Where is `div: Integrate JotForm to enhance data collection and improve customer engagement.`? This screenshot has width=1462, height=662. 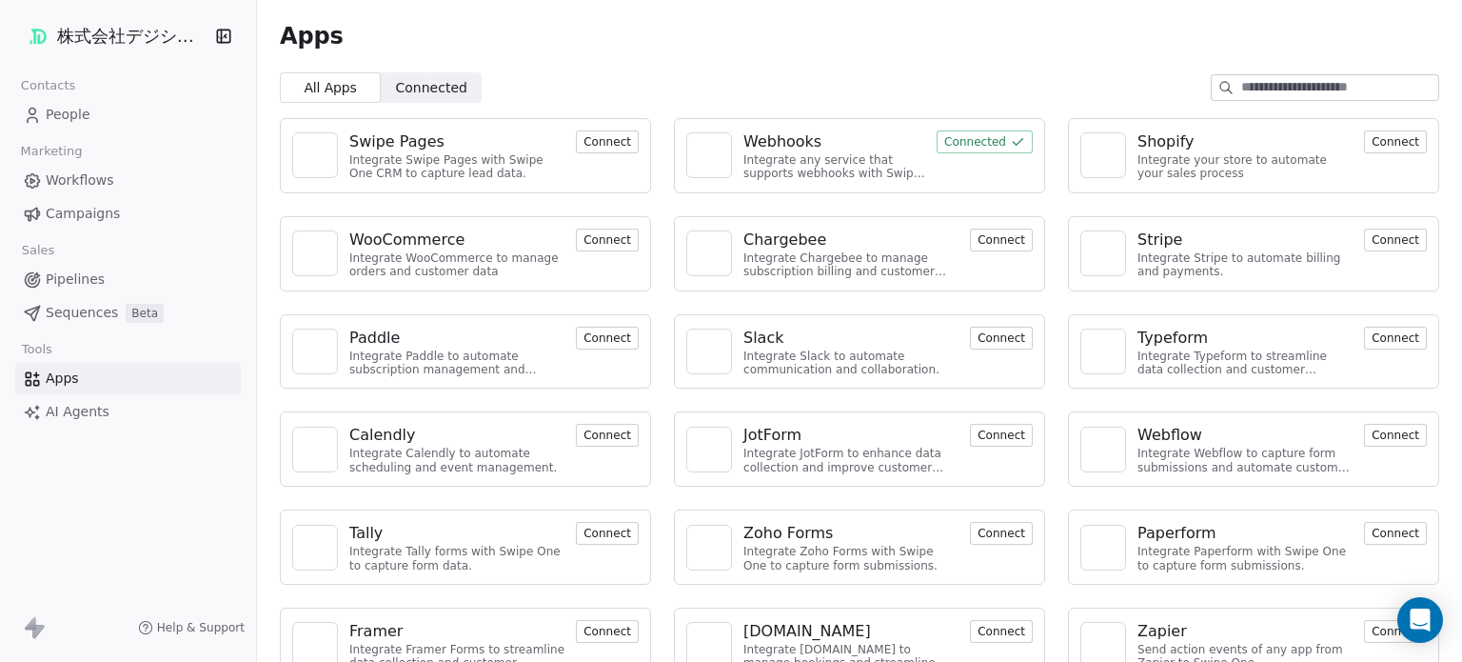 div: Integrate JotForm to enhance data collection and improve customer engagement. is located at coordinates (851, 460).